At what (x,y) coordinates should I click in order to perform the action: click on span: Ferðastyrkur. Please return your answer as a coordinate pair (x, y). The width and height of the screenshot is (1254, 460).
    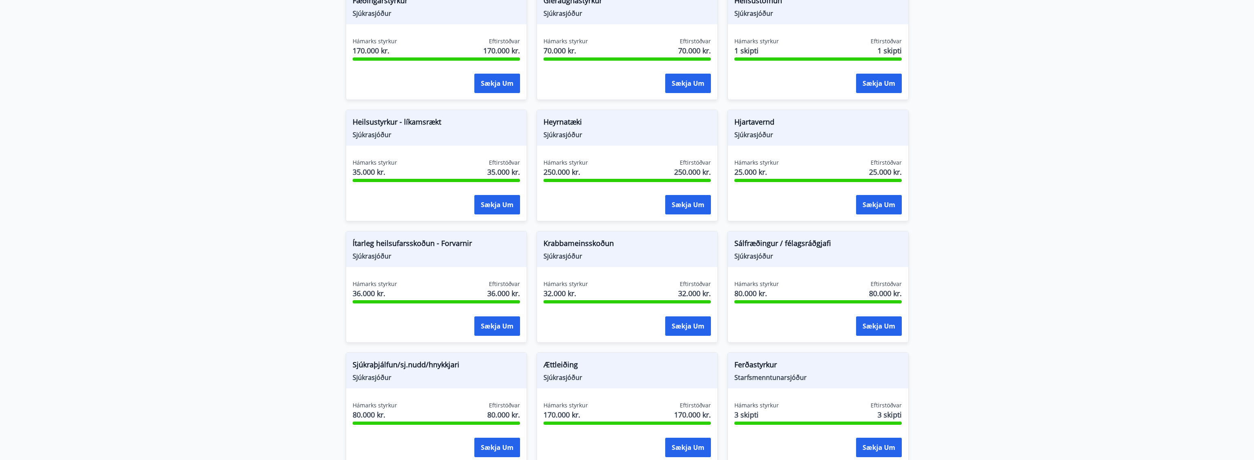
    Looking at the image, I should click on (818, 366).